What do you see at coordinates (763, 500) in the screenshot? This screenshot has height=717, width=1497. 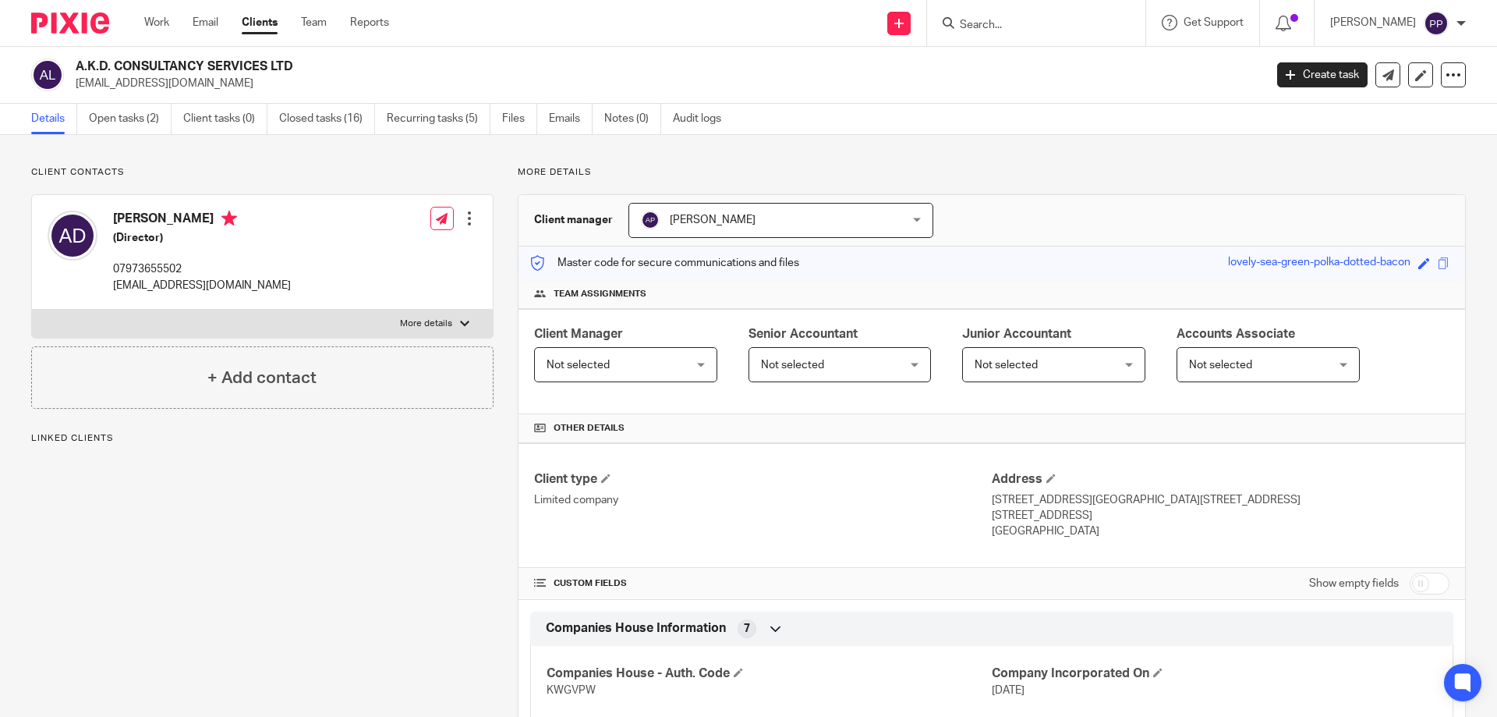 I see `p: Limited company` at bounding box center [763, 500].